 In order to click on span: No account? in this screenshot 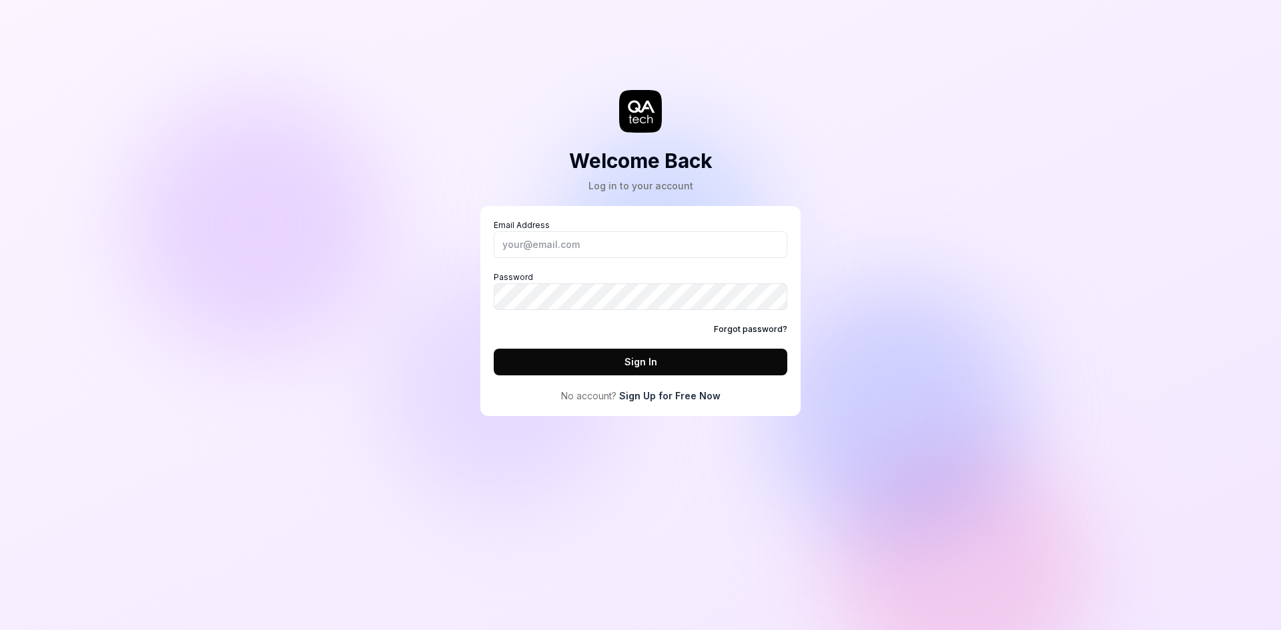, I will do `click(588, 396)`.